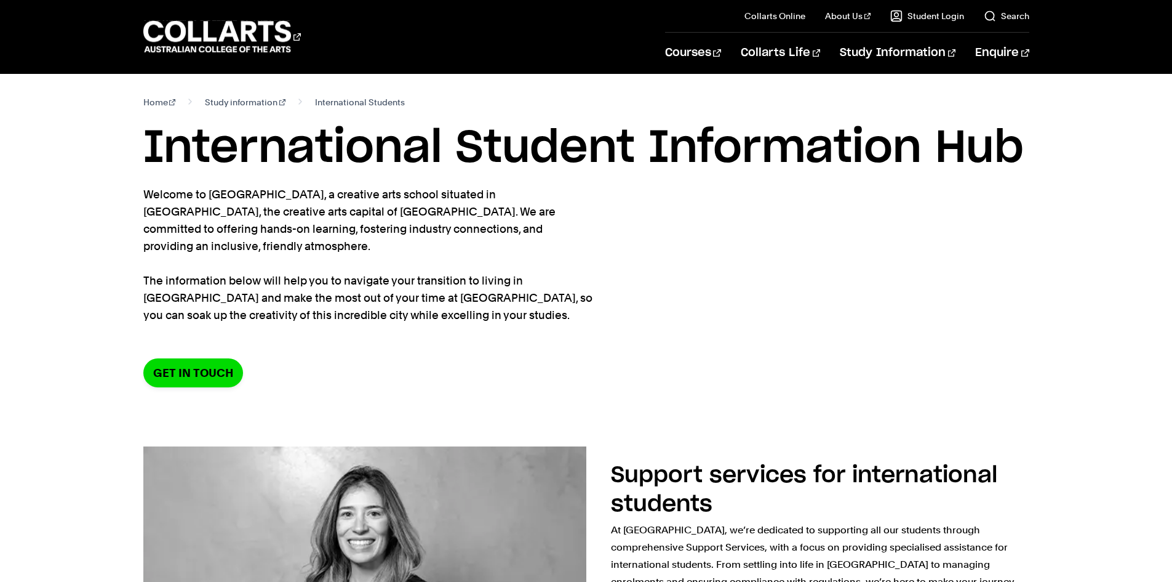  Describe the element at coordinates (193, 372) in the screenshot. I see `a: Get in Touch` at that location.